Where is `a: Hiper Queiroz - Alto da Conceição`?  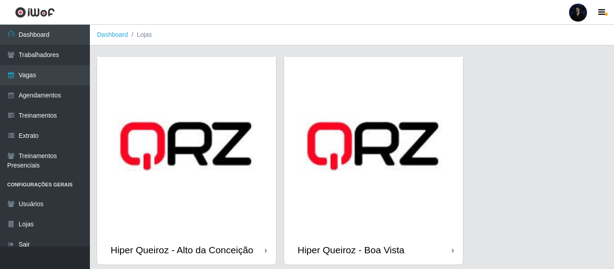
a: Hiper Queiroz - Alto da Conceição is located at coordinates (186, 160).